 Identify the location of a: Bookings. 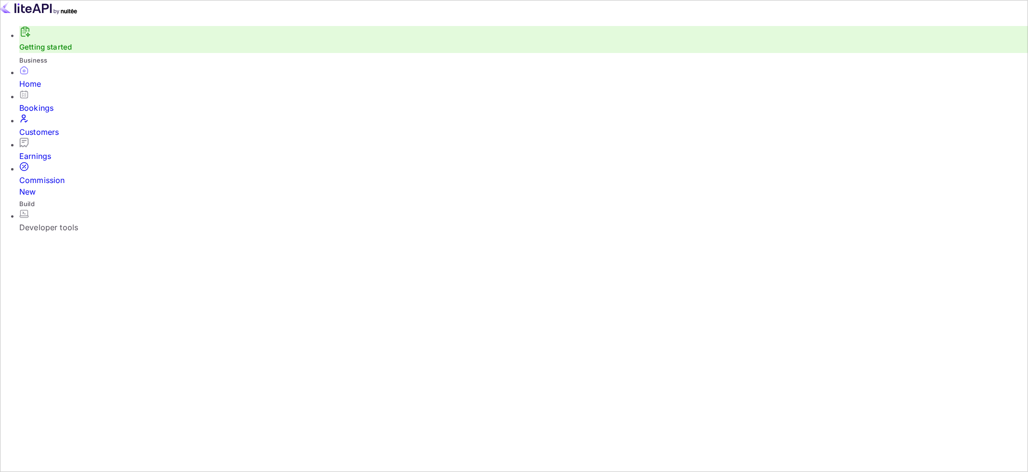
(523, 102).